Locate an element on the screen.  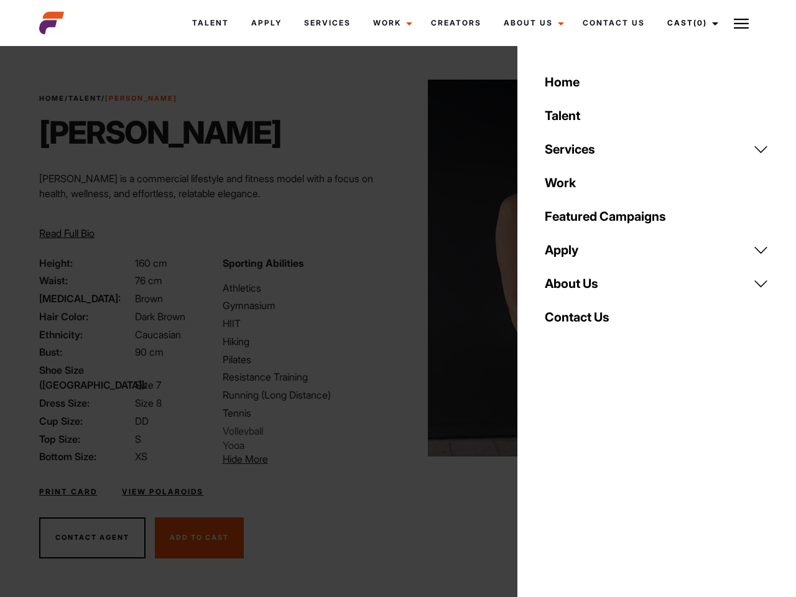
span: Height: is located at coordinates (86, 263).